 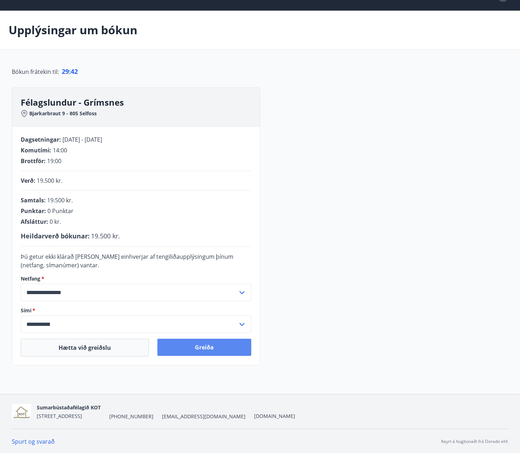 I want to click on button: Greiða, so click(x=204, y=347).